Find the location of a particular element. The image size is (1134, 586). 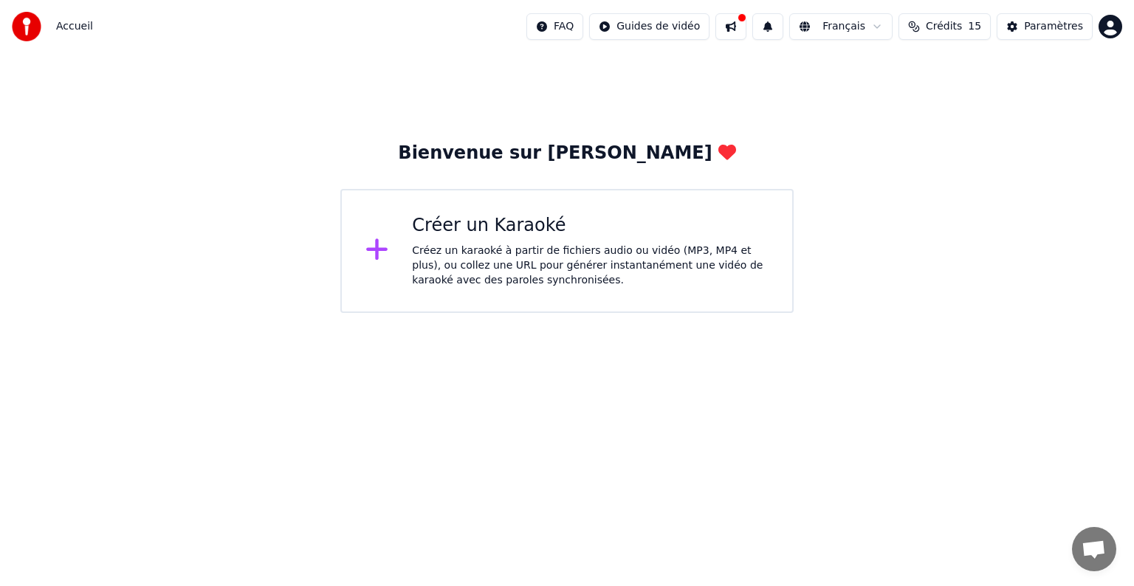

div: Créer un Karaoké is located at coordinates (590, 226).